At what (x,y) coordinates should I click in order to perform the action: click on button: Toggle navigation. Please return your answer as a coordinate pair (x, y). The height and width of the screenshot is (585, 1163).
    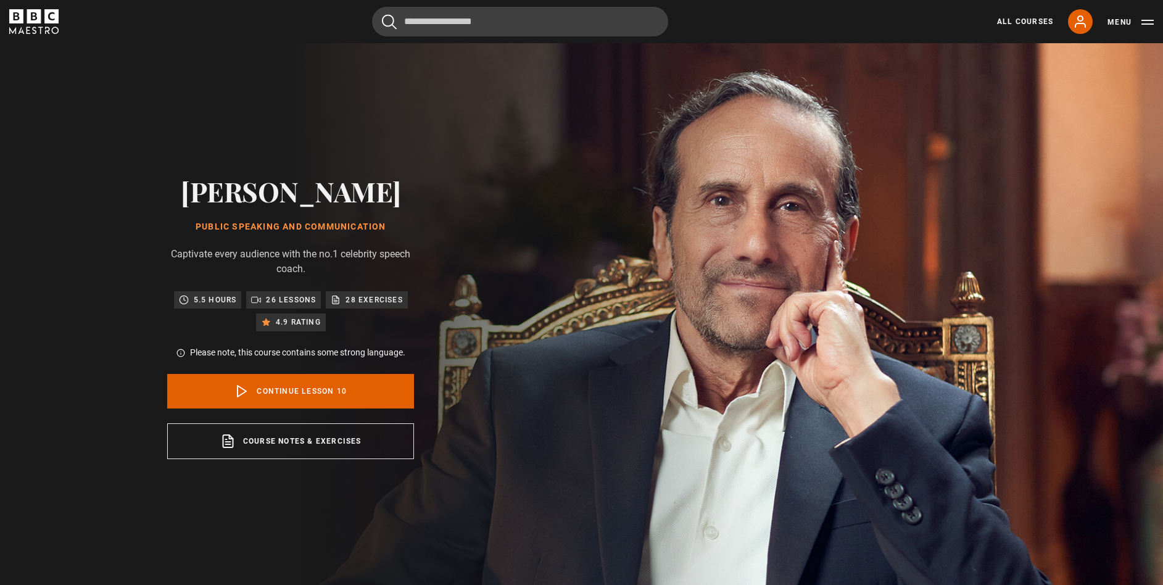
    Looking at the image, I should click on (1130, 22).